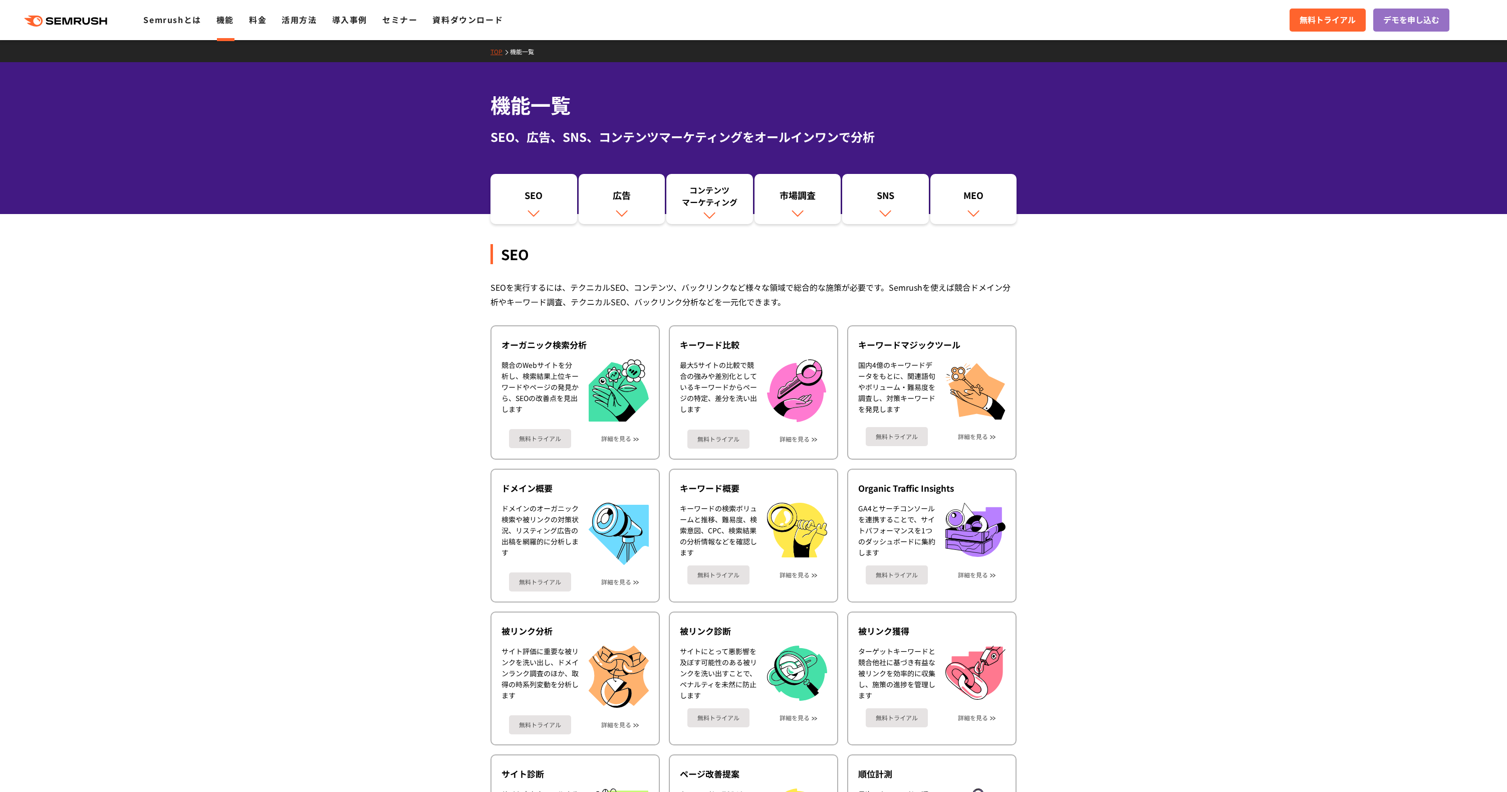 The width and height of the screenshot is (1507, 792). Describe the element at coordinates (975, 389) in the screenshot. I see `img: キーワードマジックツール` at that location.